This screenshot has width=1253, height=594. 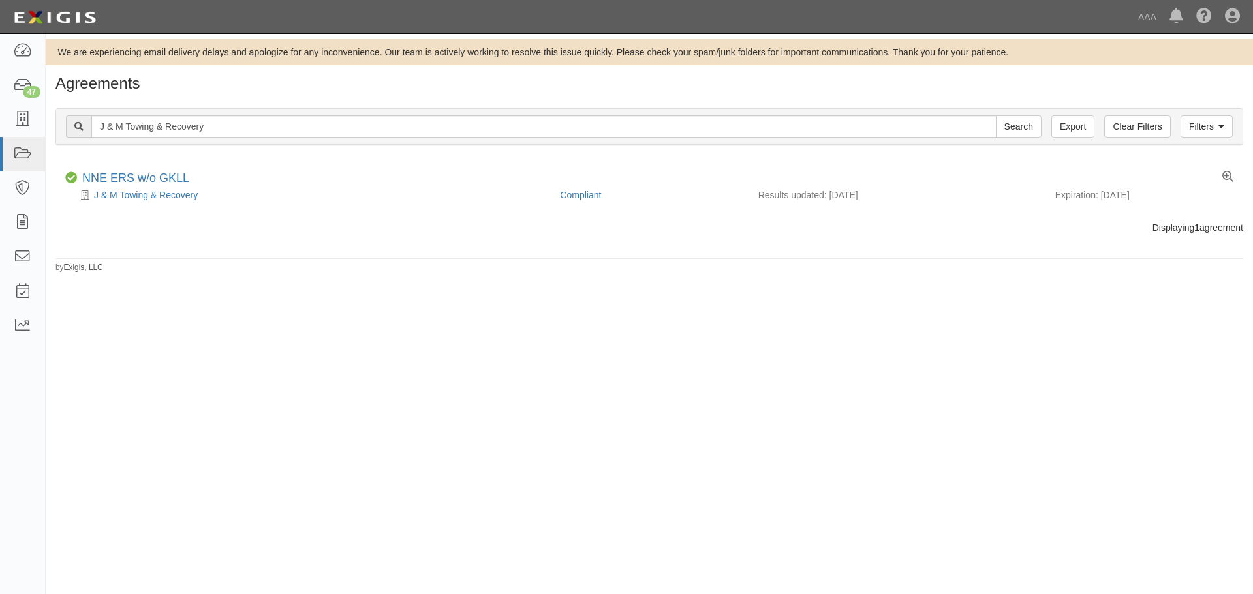 What do you see at coordinates (649, 84) in the screenshot?
I see `h1: Agreements` at bounding box center [649, 84].